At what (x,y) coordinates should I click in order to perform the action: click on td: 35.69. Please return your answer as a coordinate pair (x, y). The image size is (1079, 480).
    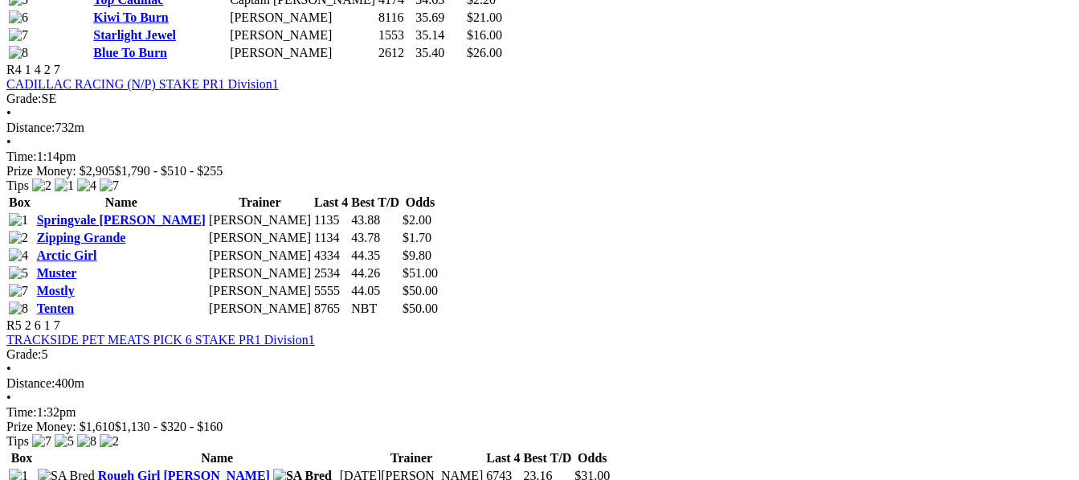
    Looking at the image, I should click on (440, 18).